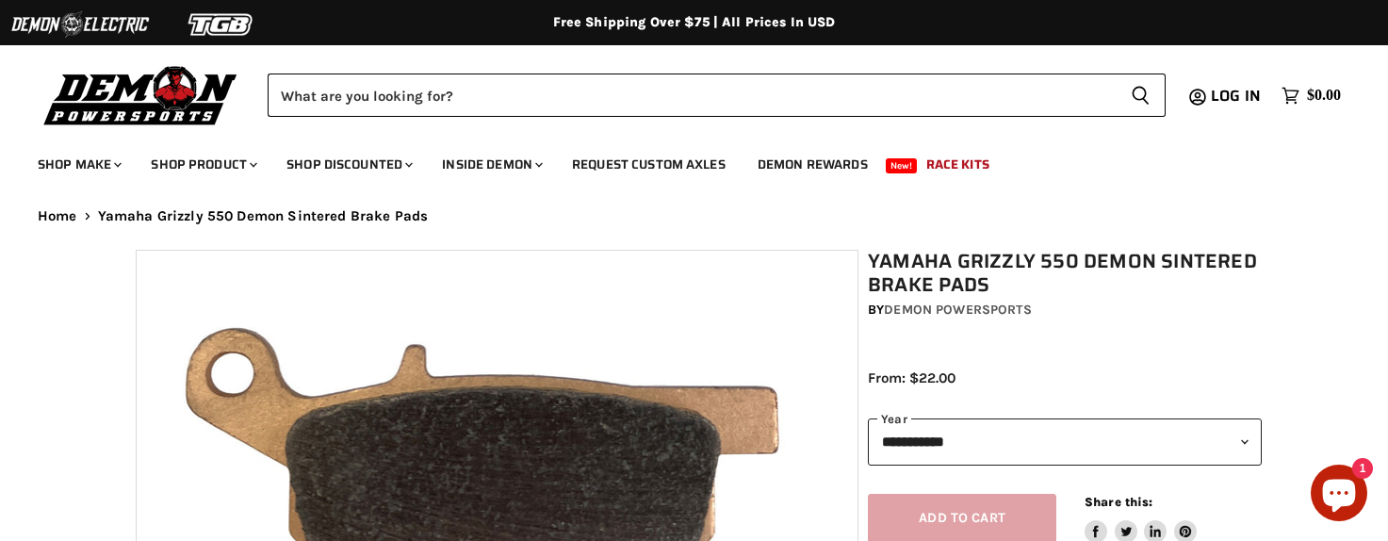 The image size is (1388, 541). I want to click on ul: Main menu, so click(679, 160).